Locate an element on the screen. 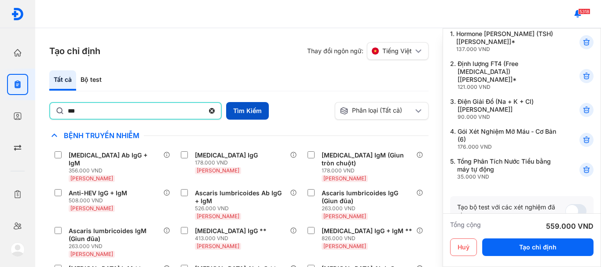  div: 413.000 VND is located at coordinates (232, 238).